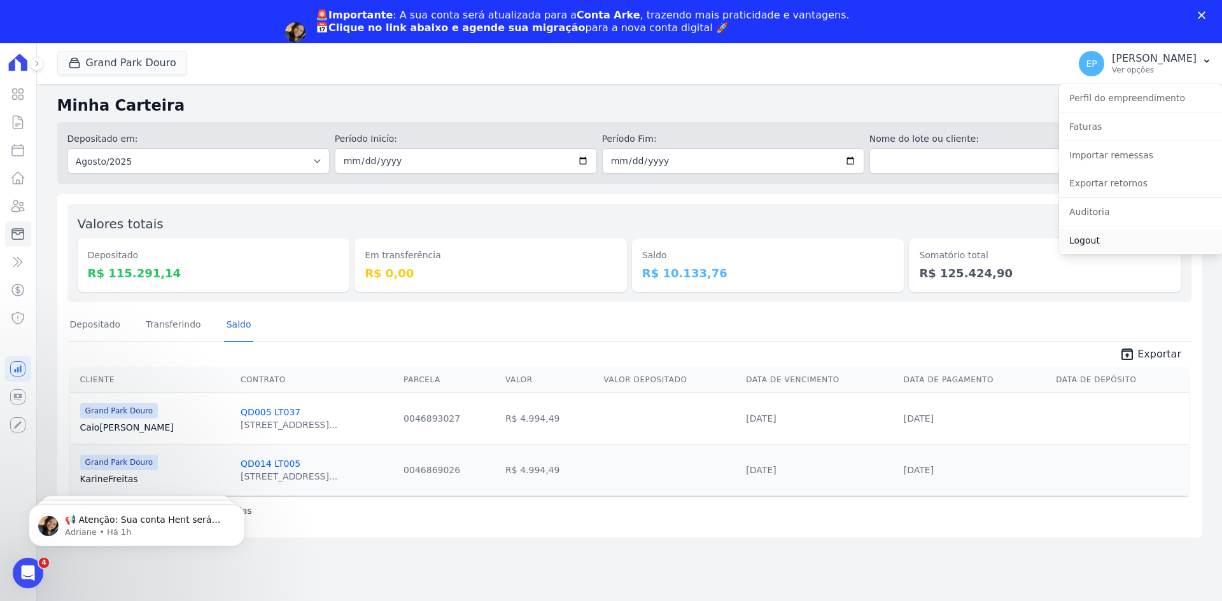 The width and height of the screenshot is (1222, 601). What do you see at coordinates (768, 255) in the screenshot?
I see `dt: Saldo` at bounding box center [768, 255].